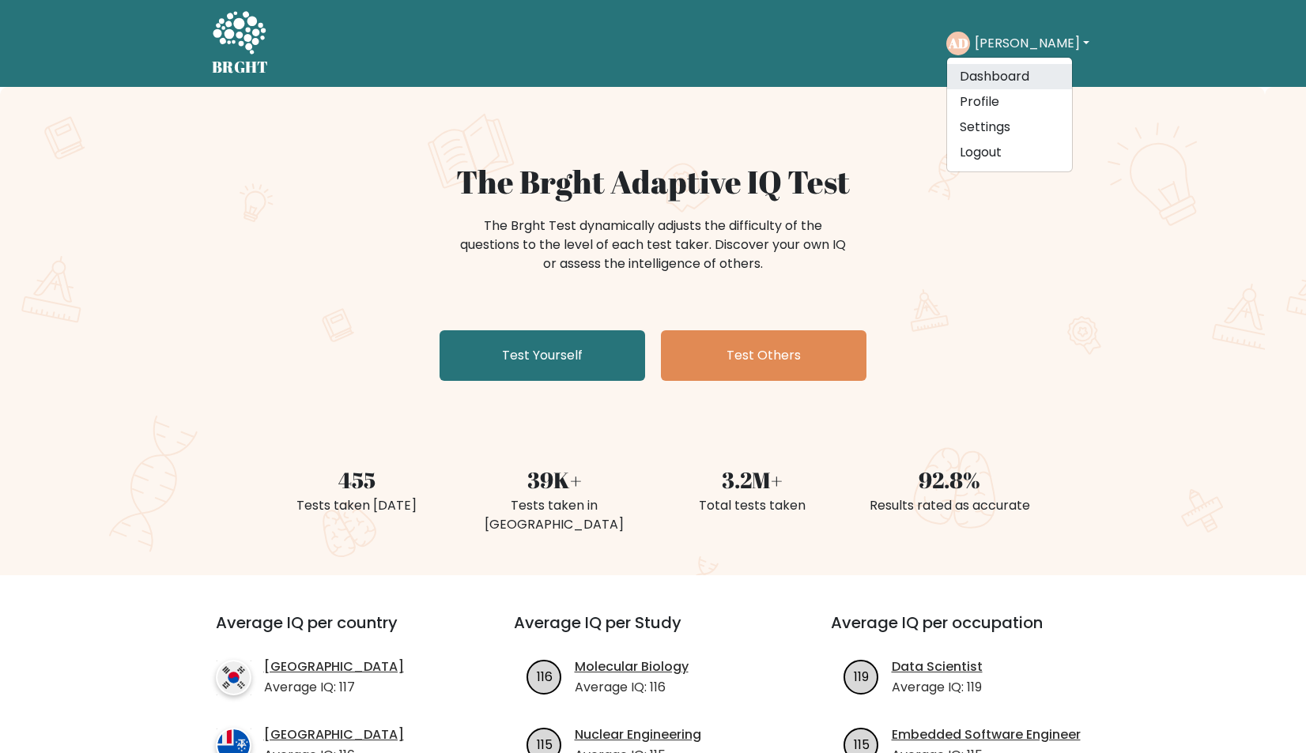 The image size is (1306, 753). I want to click on text: 119, so click(861, 676).